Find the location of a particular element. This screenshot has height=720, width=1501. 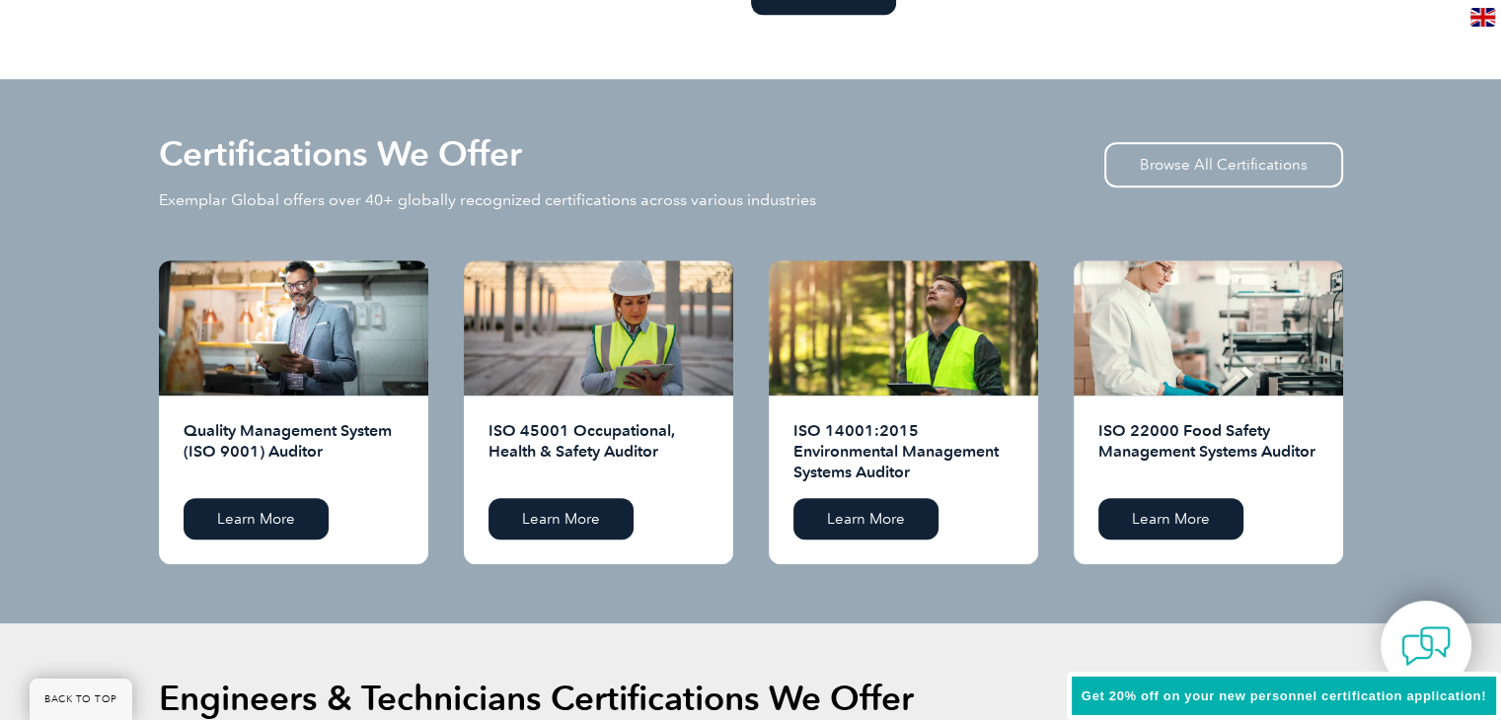

h2: Engineers & Technicians Certifications We Offer is located at coordinates (536, 699).